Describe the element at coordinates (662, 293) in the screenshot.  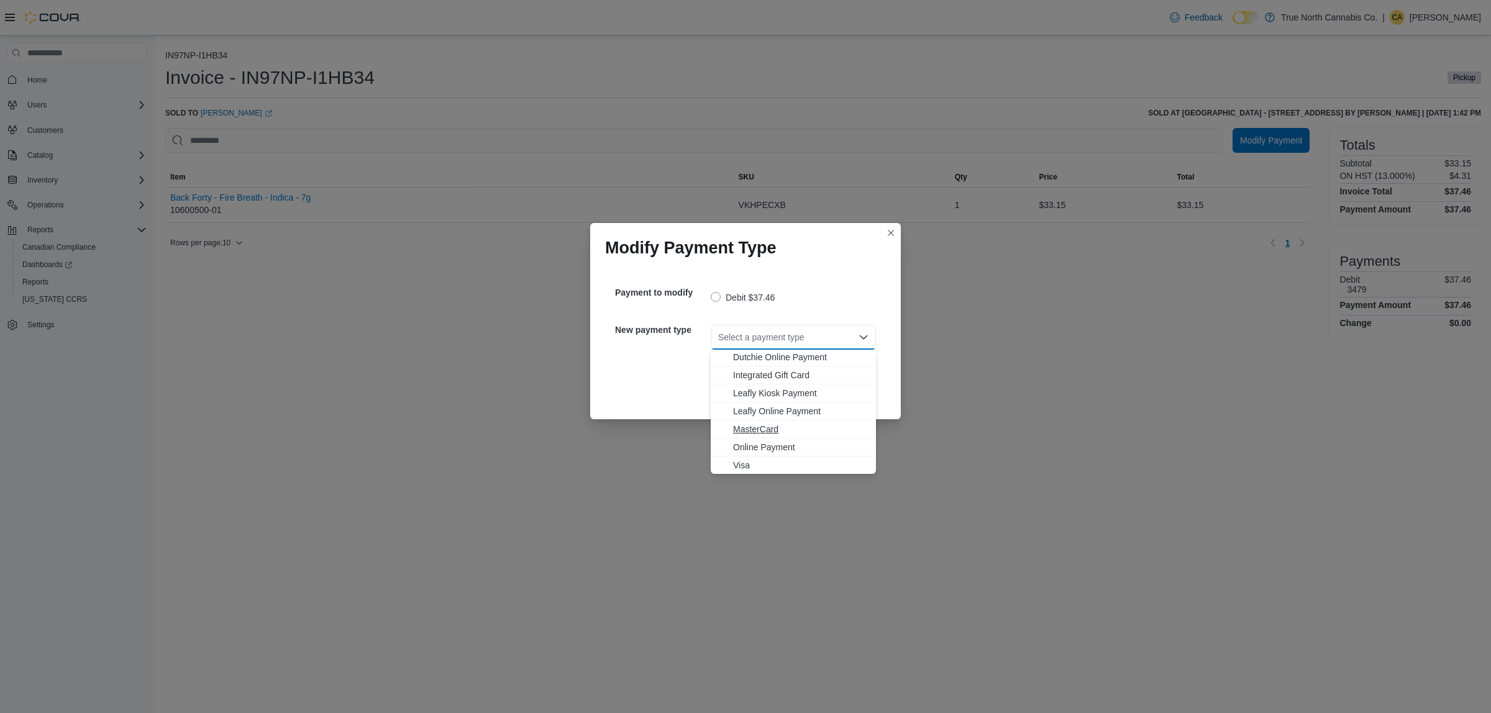
I see `h5: Payment to modify` at that location.